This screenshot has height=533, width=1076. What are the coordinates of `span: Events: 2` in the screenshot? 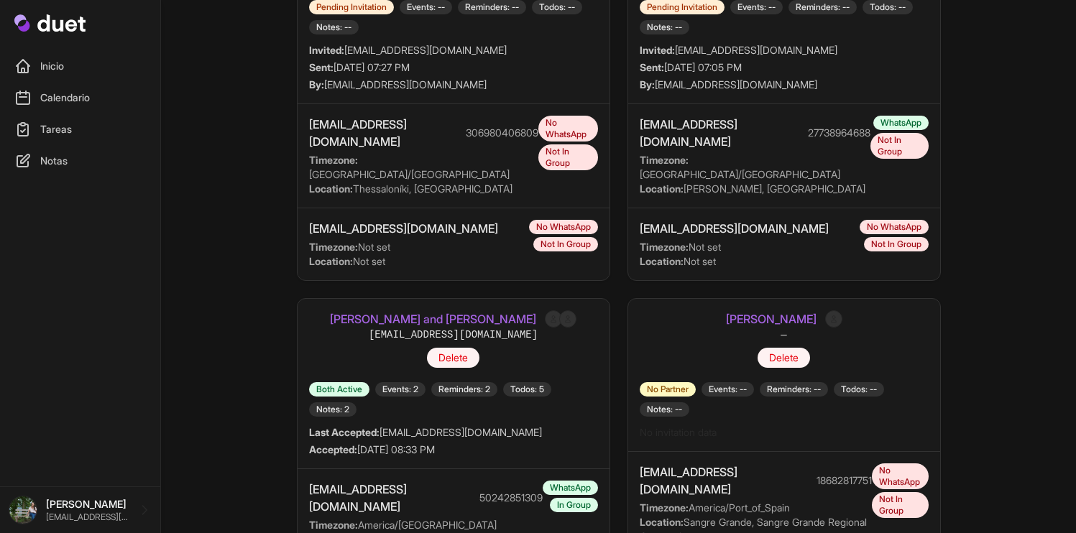 It's located at (400, 390).